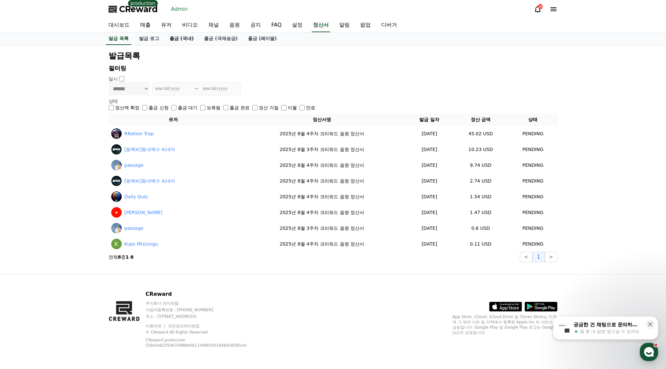 The image size is (666, 369). I want to click on img: [동백씨]동네백수 씨네마, so click(117, 181).